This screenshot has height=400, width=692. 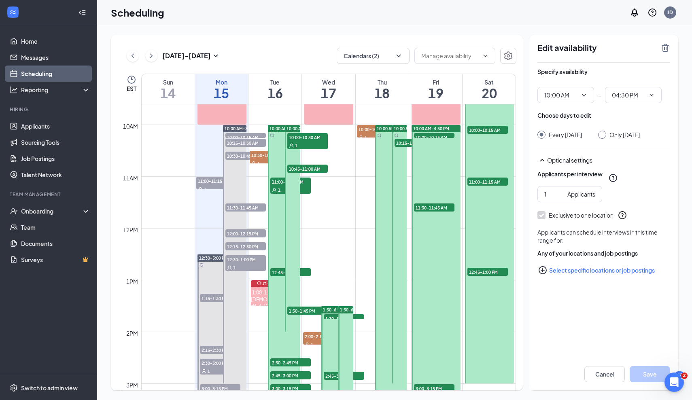 I want to click on button: ChevronLeft, so click(x=133, y=56).